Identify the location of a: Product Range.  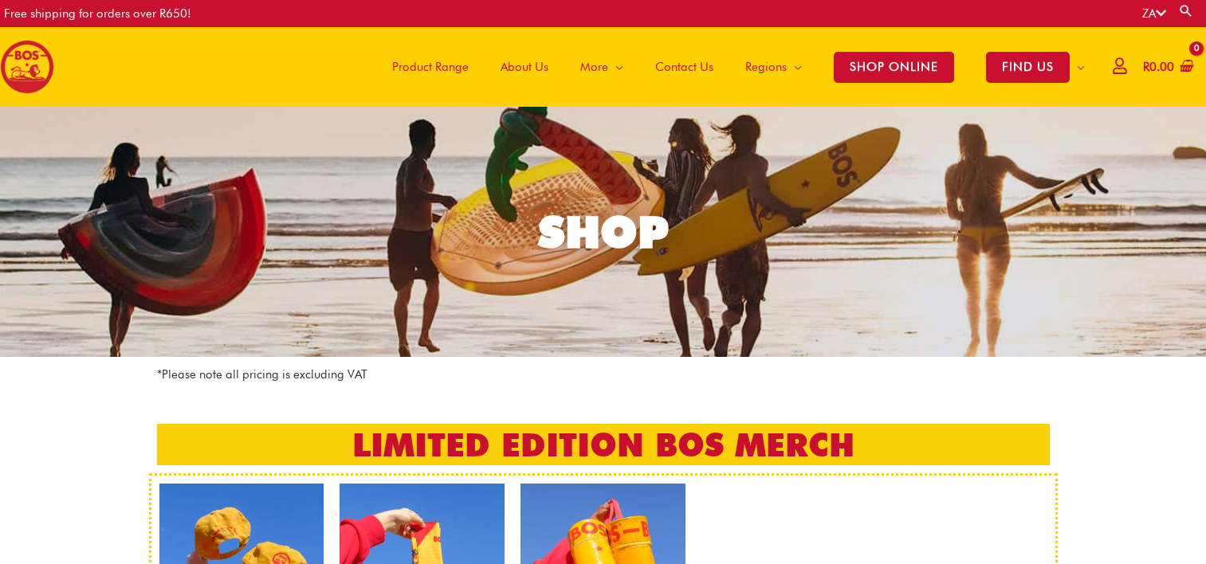
(430, 67).